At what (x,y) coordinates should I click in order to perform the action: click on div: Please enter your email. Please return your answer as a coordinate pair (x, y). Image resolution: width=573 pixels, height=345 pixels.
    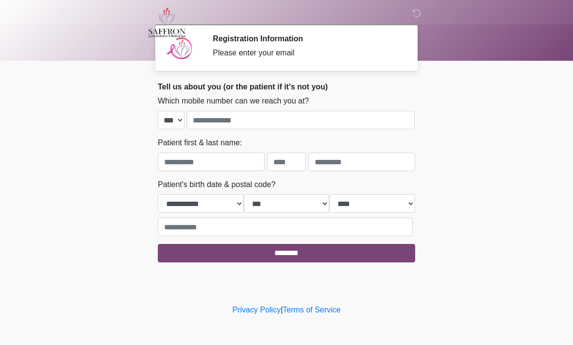
    Looking at the image, I should click on (307, 53).